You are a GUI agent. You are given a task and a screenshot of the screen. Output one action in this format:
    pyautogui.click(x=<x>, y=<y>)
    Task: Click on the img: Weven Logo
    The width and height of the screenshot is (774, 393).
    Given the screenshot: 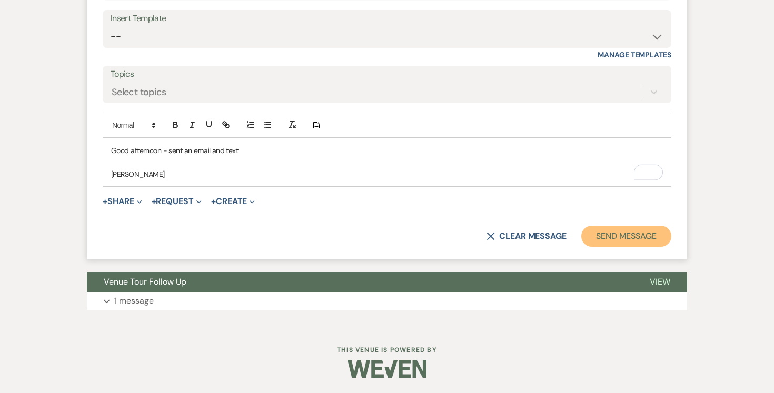 What is the action you would take?
    pyautogui.click(x=387, y=369)
    